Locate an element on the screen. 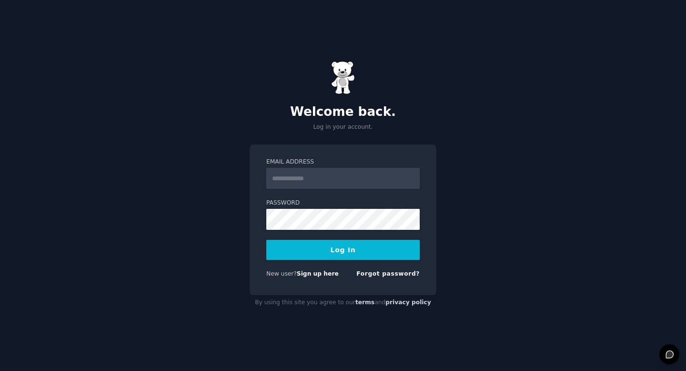 The height and width of the screenshot is (371, 686). div: By using this site you agree to our and is located at coordinates (343, 303).